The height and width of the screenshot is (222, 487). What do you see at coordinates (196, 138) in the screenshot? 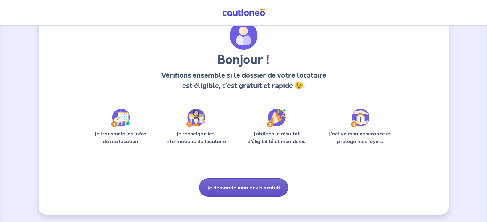
I see `p: Je renseigne les informations du locataire` at bounding box center [196, 138].